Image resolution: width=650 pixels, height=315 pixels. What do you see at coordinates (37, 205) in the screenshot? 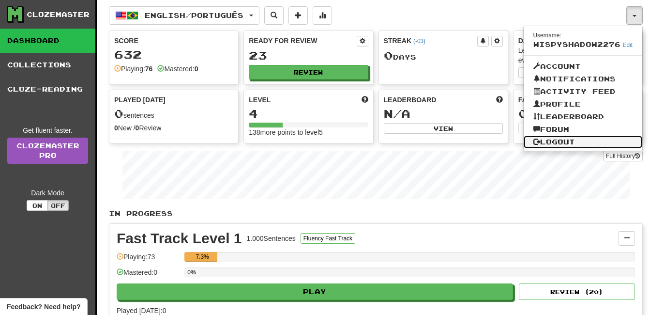
I see `button: On` at bounding box center [37, 205].